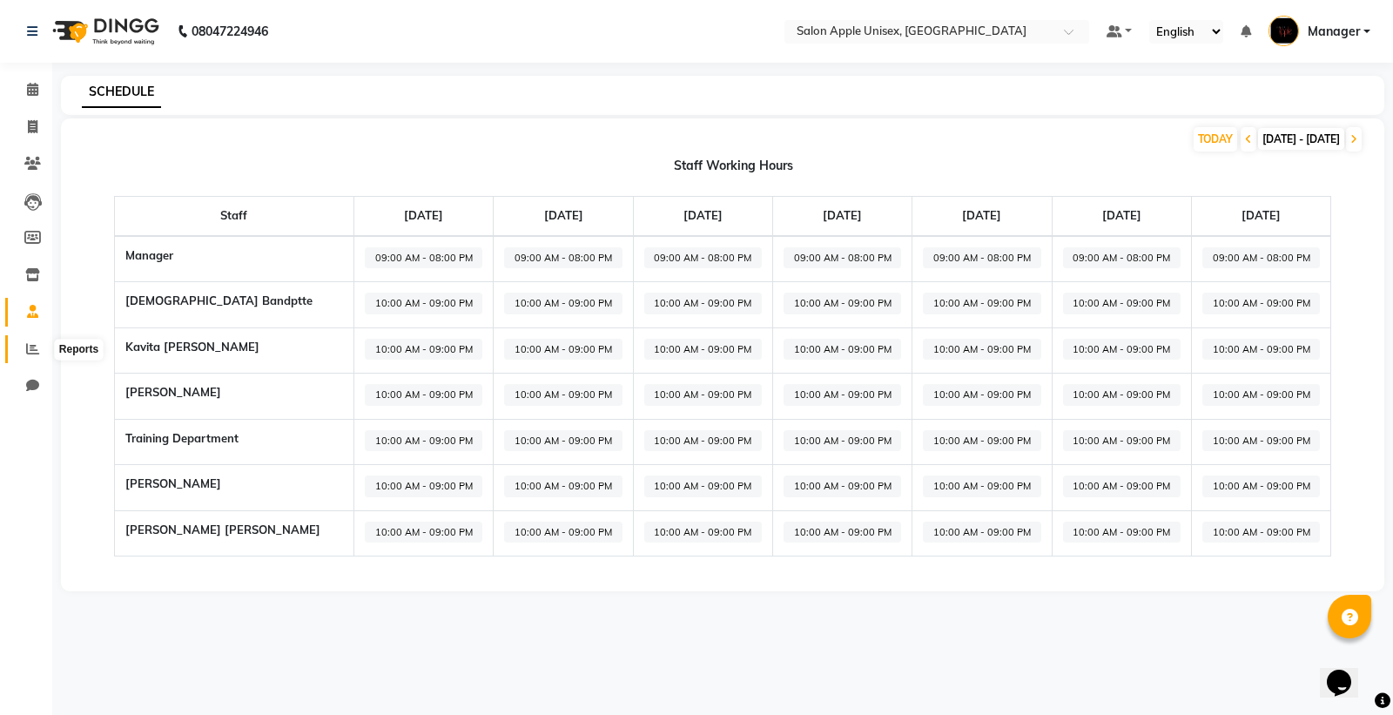 The height and width of the screenshot is (715, 1393). Describe the element at coordinates (233, 259) in the screenshot. I see `th: Manager` at that location.